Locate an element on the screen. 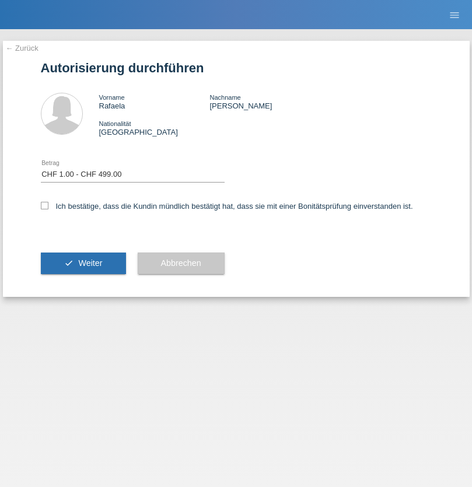 The image size is (472, 487). span: Nachname is located at coordinates (224, 97).